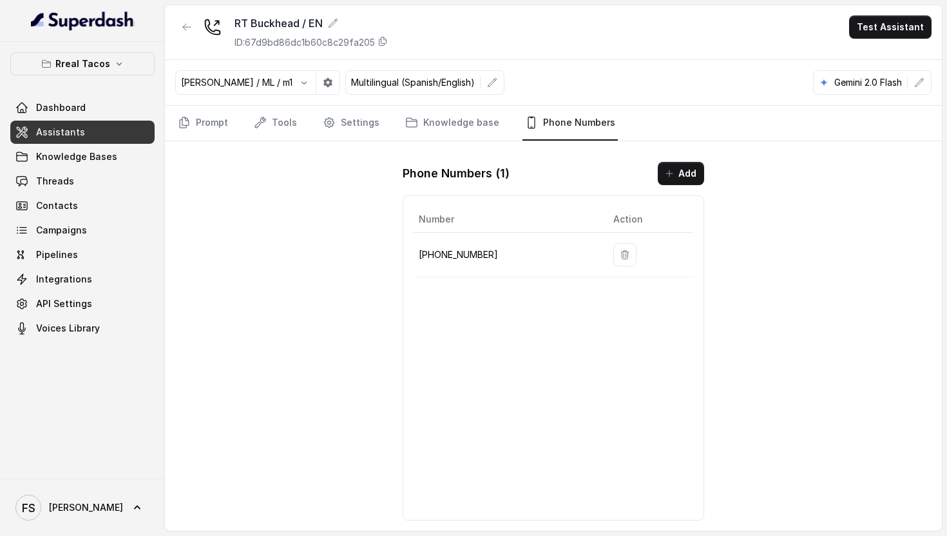  Describe the element at coordinates (57, 255) in the screenshot. I see `span: Pipelines` at that location.